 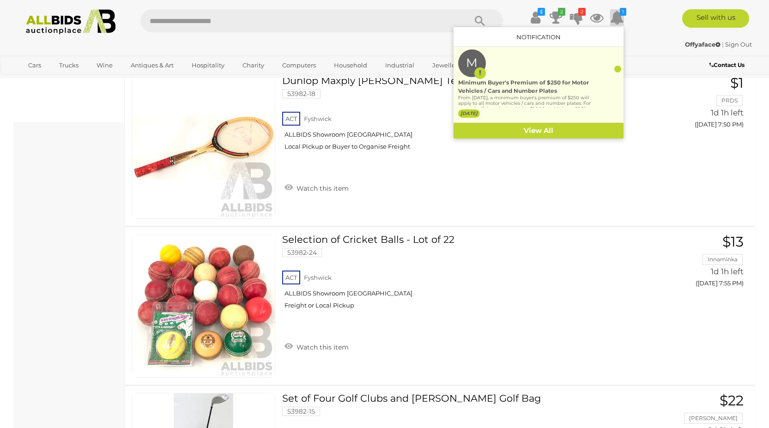 I want to click on a: 1, so click(x=617, y=18).